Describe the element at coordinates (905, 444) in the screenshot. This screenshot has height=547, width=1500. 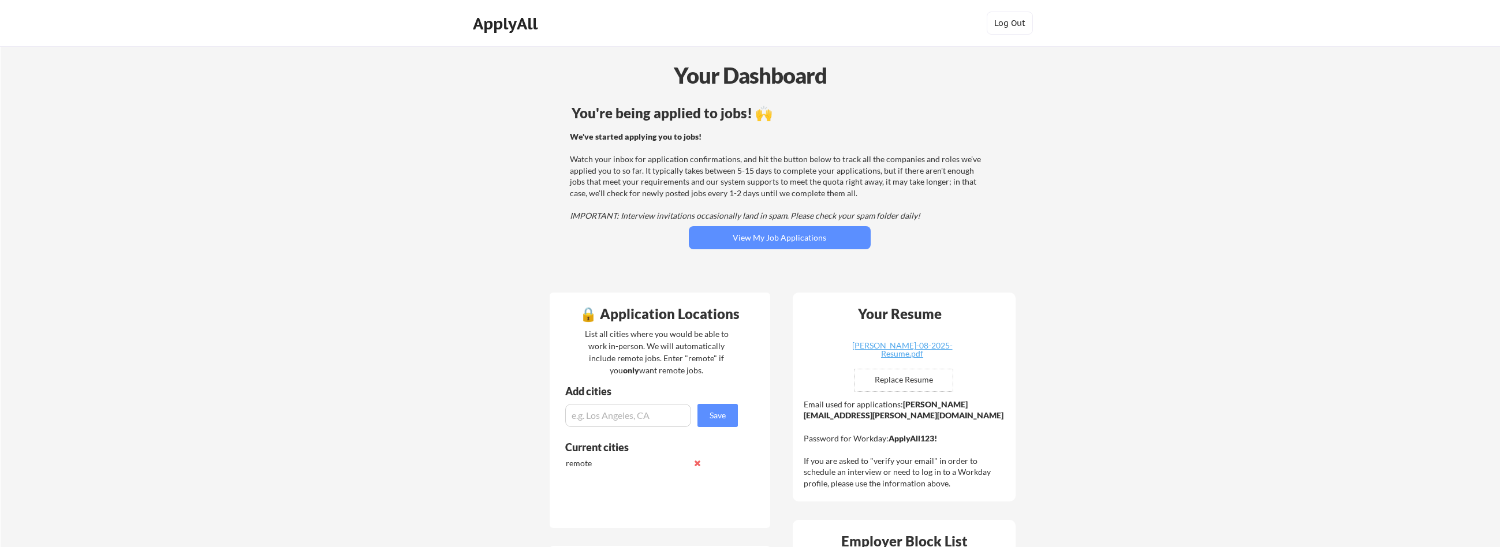
I see `div: Email used for applications: Password for Workday: If you are asked to "verify your email" in ord...` at that location.